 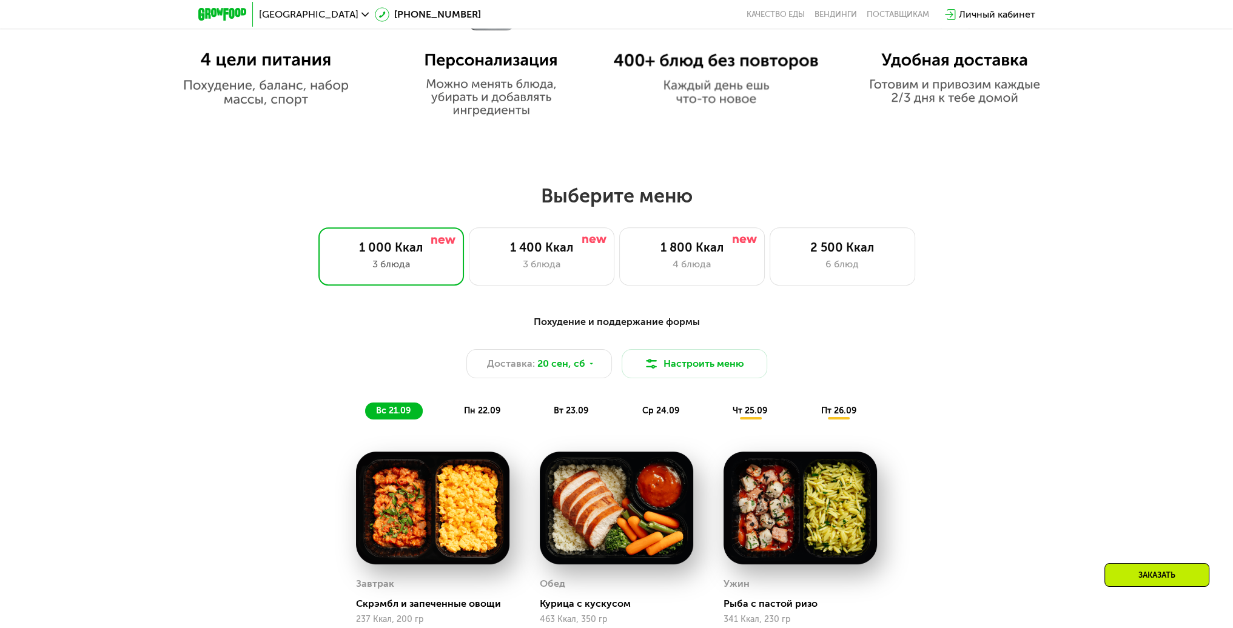 What do you see at coordinates (552, 584) in the screenshot?
I see `div: Обед` at bounding box center [552, 584].